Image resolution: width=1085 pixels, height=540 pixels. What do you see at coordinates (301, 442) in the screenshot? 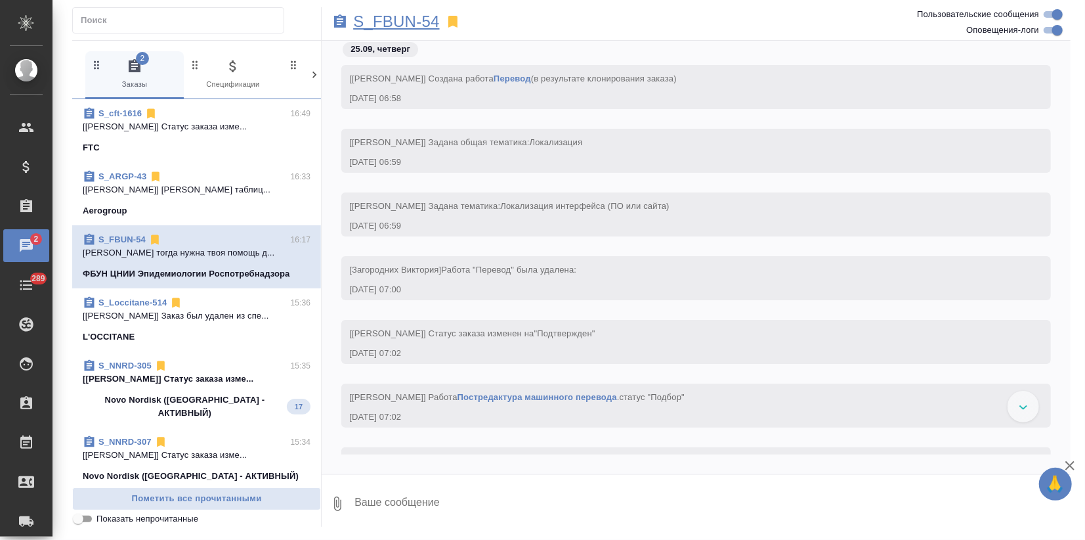
I see `p: 15:34` at bounding box center [301, 442].